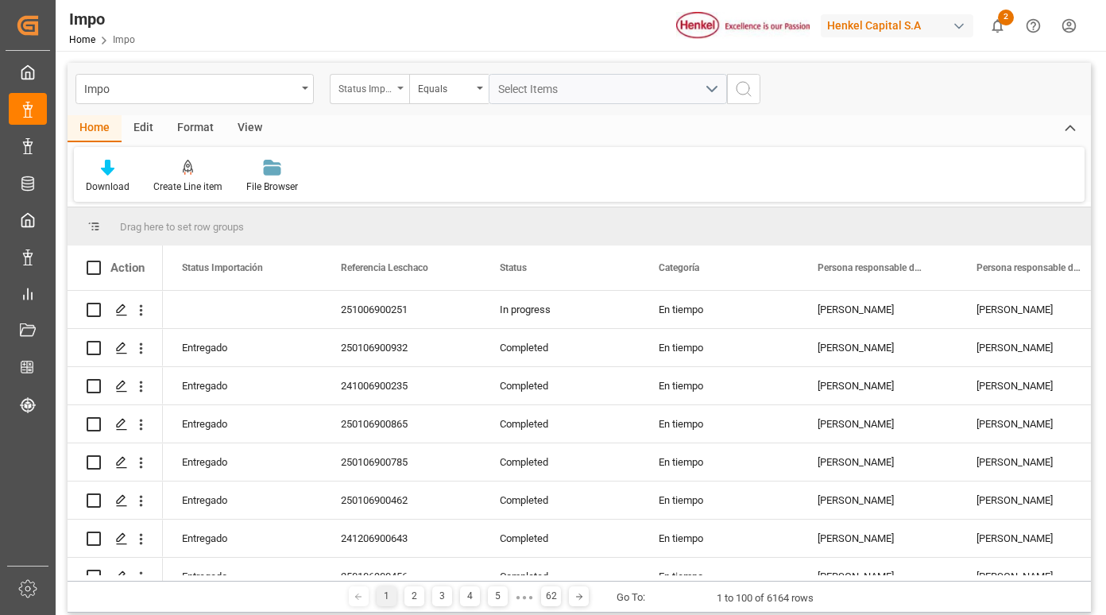 Image resolution: width=1106 pixels, height=615 pixels. What do you see at coordinates (743, 25) in the screenshot?
I see `img: Henkel%20logo.jpg_1689854090.jpg` at bounding box center [743, 25].